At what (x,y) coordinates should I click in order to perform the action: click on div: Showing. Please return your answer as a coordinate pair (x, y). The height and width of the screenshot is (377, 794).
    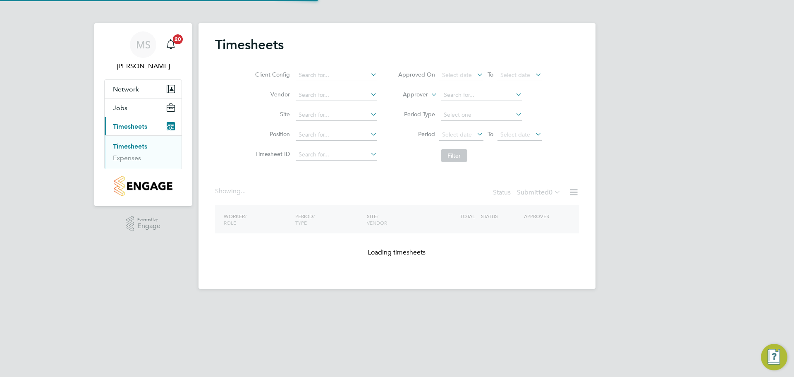
    Looking at the image, I should click on (231, 191).